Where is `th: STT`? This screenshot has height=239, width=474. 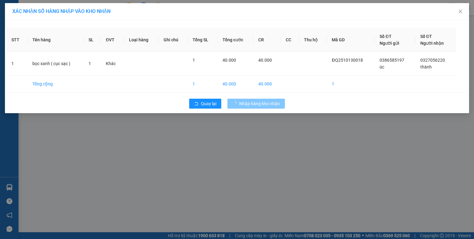 th: STT is located at coordinates (17, 40).